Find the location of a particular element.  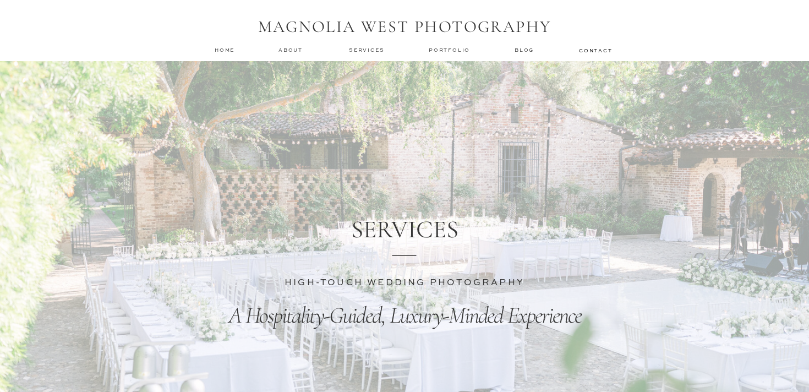

nav: home is located at coordinates (225, 50).